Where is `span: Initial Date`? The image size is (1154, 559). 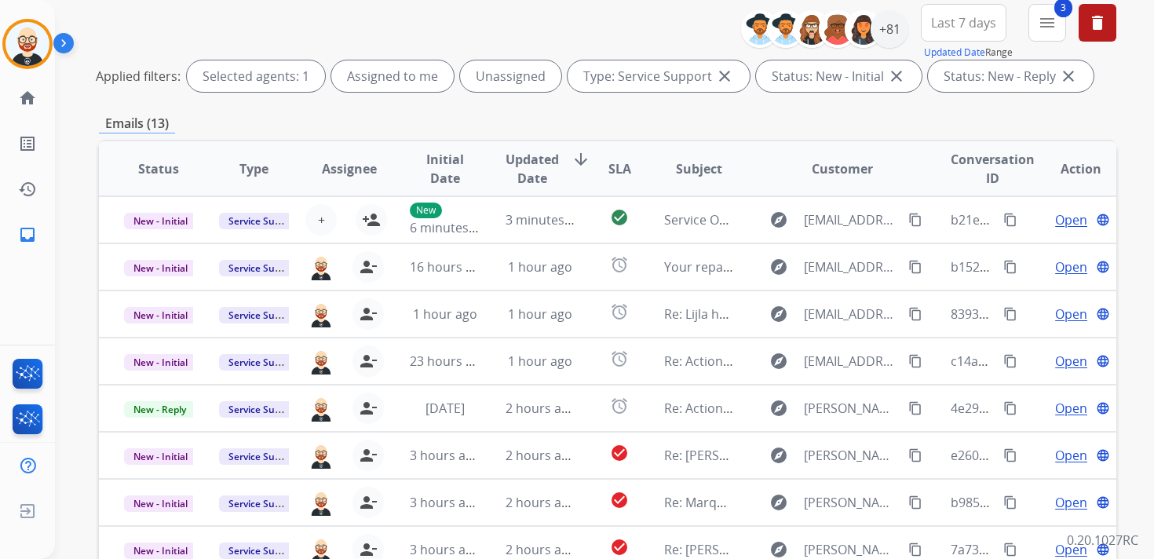
span: Initial Date is located at coordinates (444, 169).